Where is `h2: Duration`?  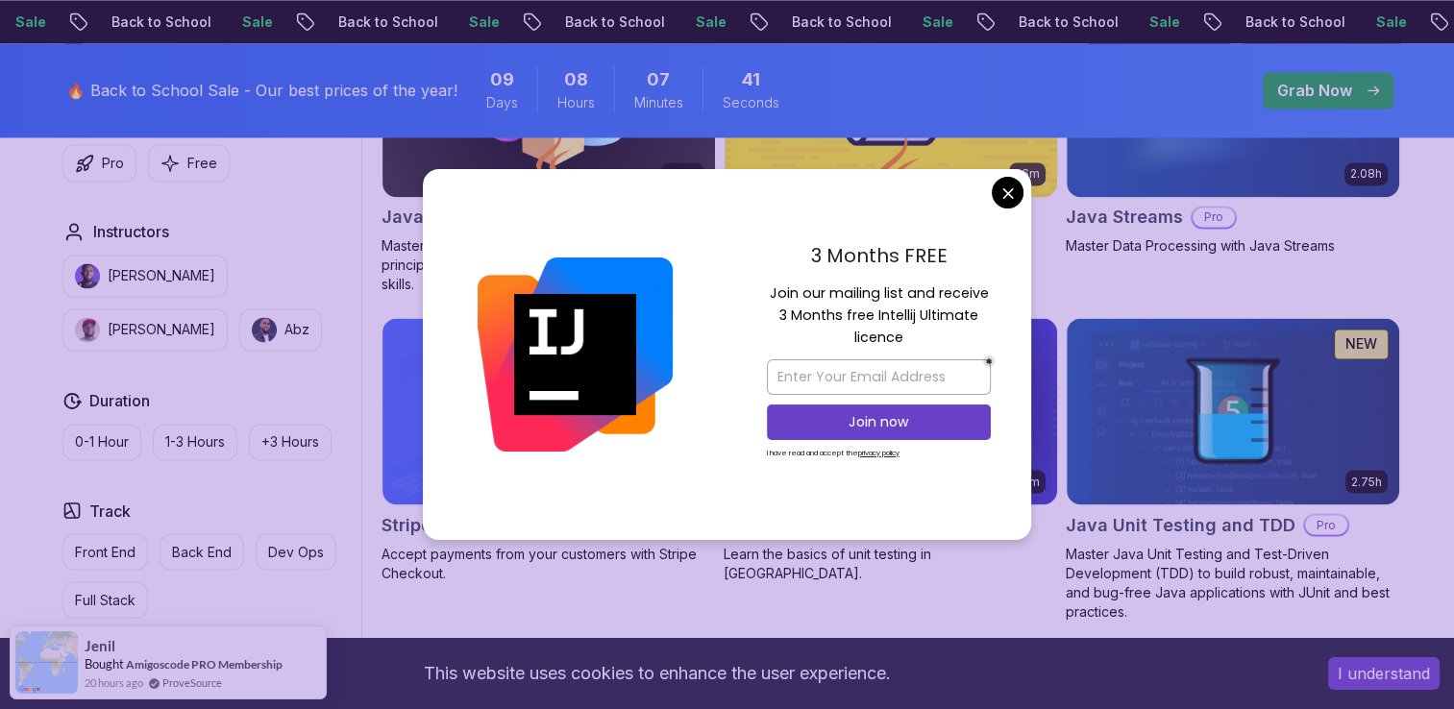
h2: Duration is located at coordinates (119, 401).